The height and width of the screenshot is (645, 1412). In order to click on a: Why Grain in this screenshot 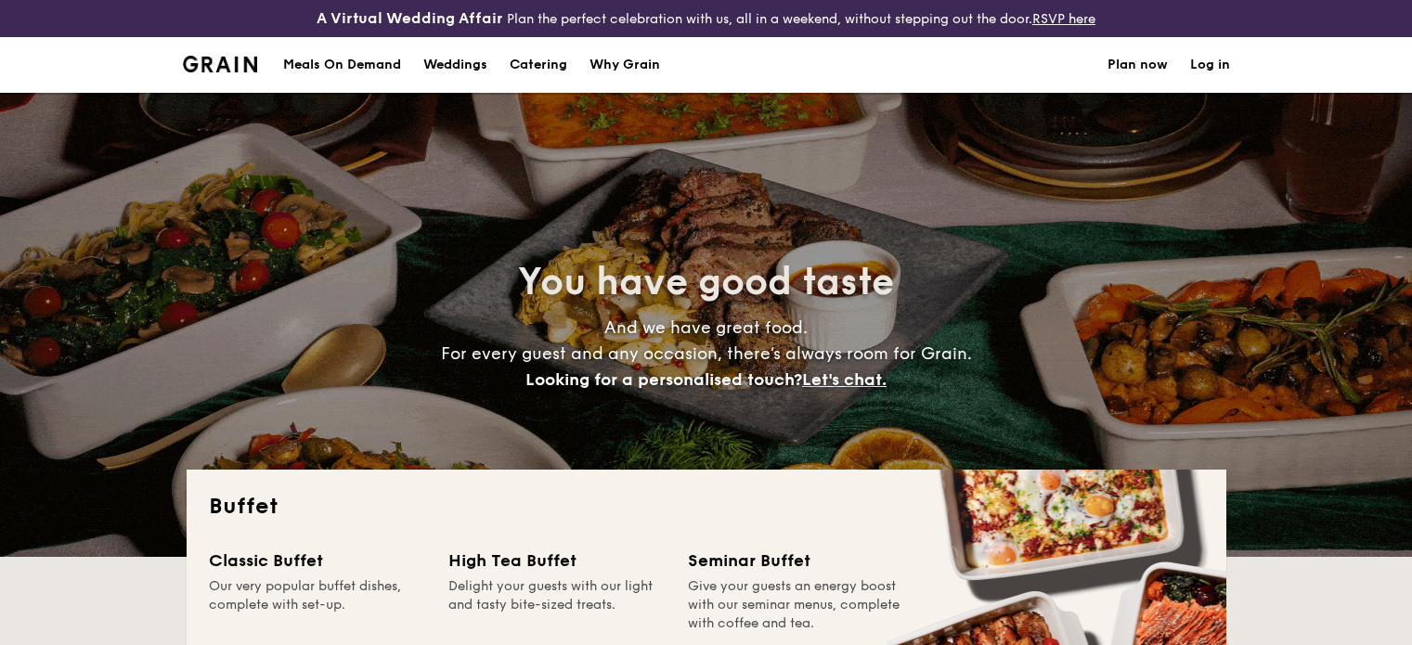, I will do `click(625, 65)`.